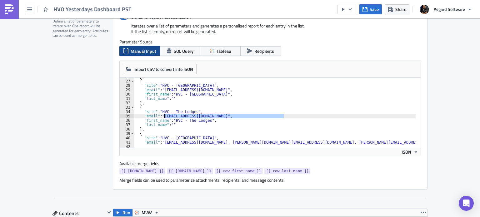 This screenshot has width=480, height=217. Describe the element at coordinates (127, 103) in the screenshot. I see `div: 32` at that location.